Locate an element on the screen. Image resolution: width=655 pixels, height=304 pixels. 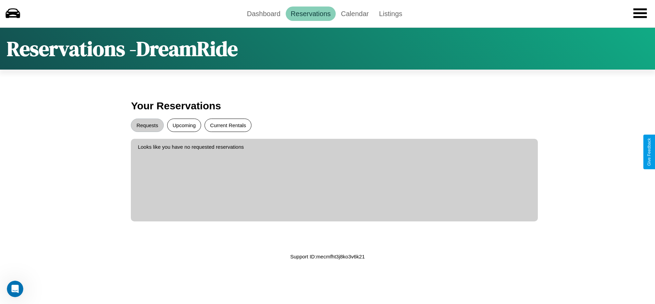
a: Reservations is located at coordinates (311, 14).